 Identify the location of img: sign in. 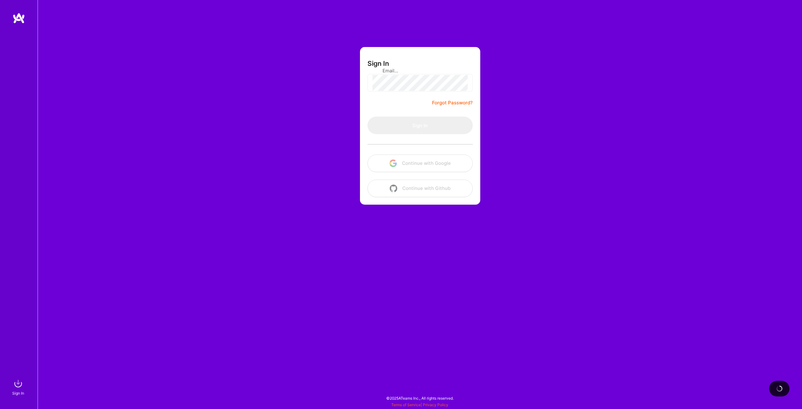
(18, 383).